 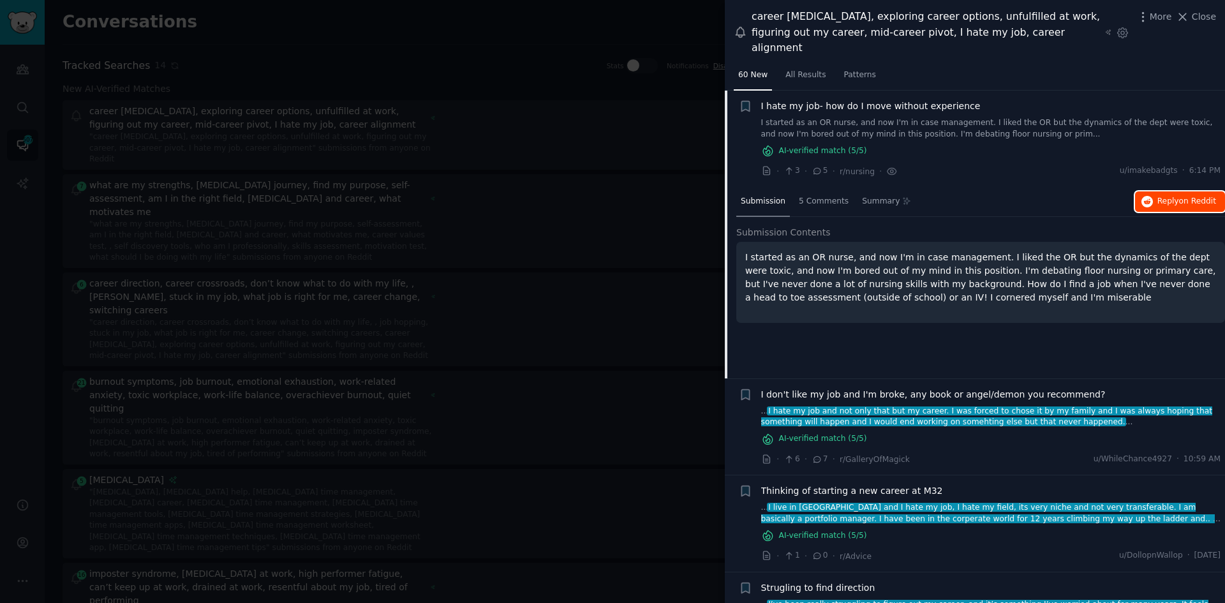 What do you see at coordinates (783, 232) in the screenshot?
I see `span: Submission Contents` at bounding box center [783, 232].